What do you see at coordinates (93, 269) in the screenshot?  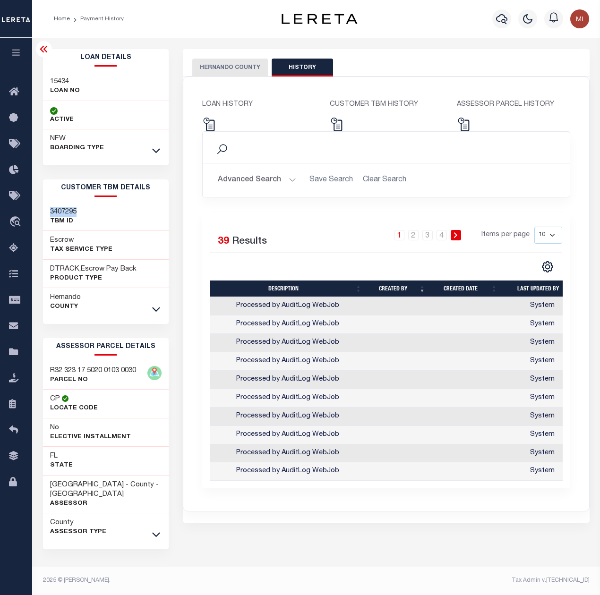 I see `h3: DTRACK,Escrow Pay Back` at bounding box center [93, 269].